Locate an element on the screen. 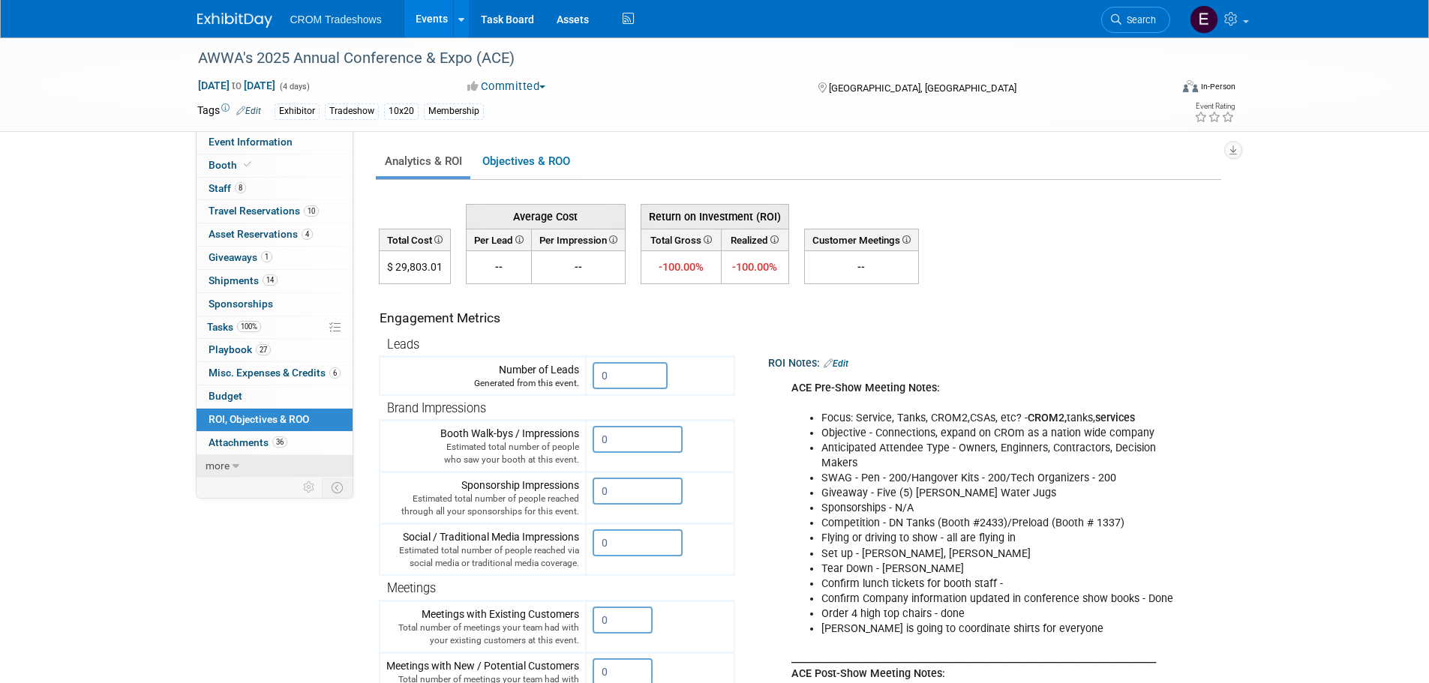 This screenshot has height=683, width=1429. th: Return on Investment (ROI) is located at coordinates (714, 216).